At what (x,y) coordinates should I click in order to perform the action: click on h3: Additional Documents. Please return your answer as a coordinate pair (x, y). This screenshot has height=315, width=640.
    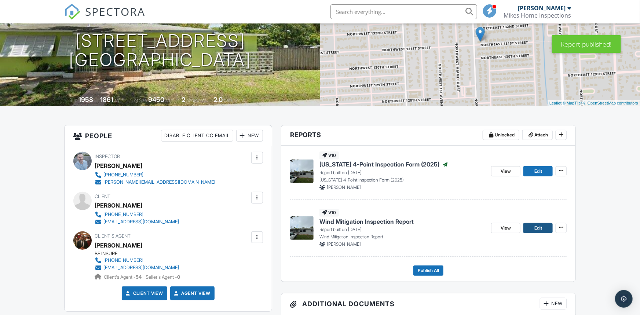
    Looking at the image, I should click on (428, 304).